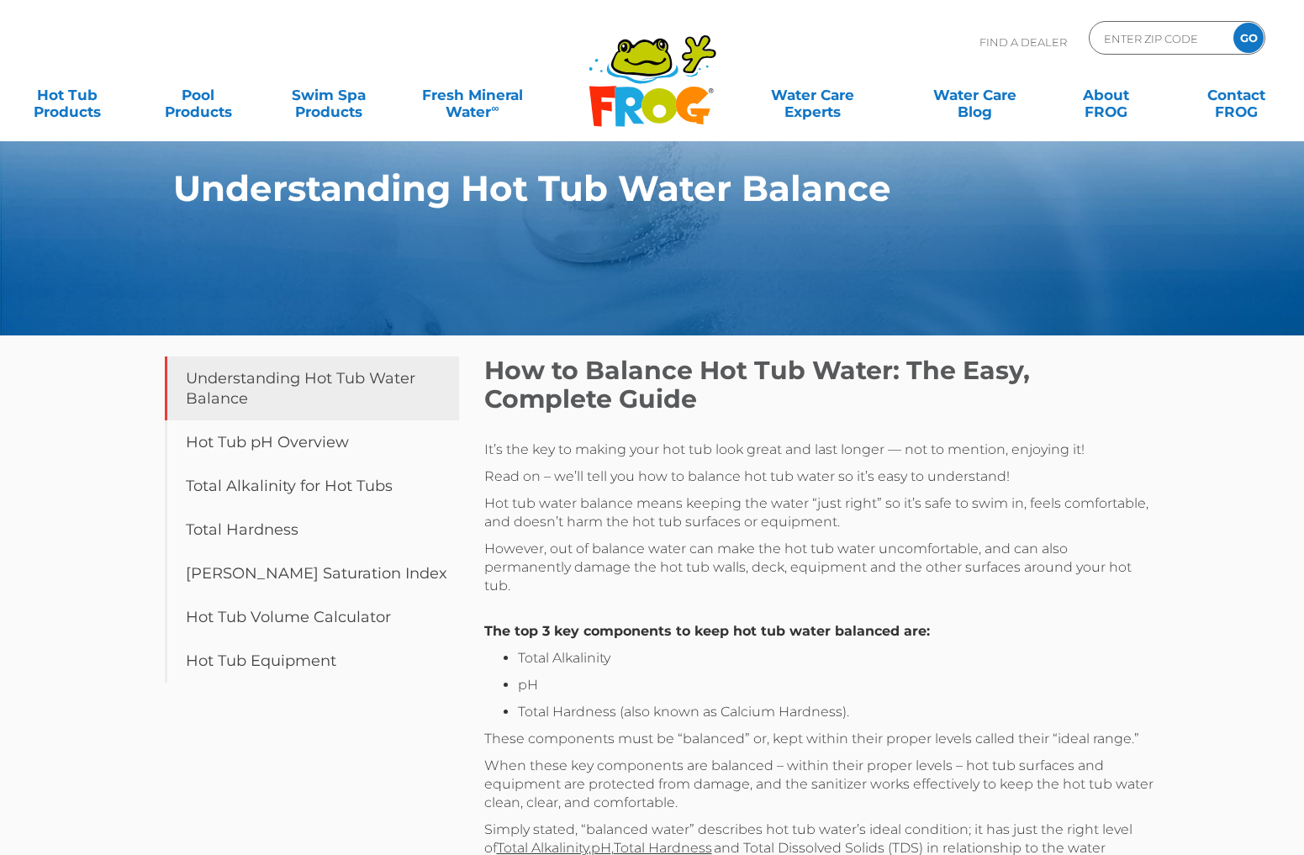 The width and height of the screenshot is (1304, 855). Describe the element at coordinates (837, 685) in the screenshot. I see `li: pH` at that location.